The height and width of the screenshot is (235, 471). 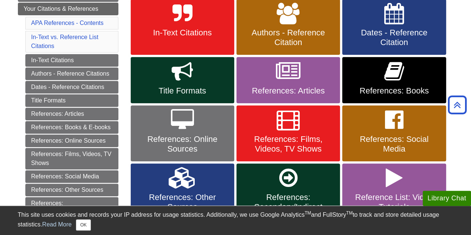 I want to click on a: In-Text vs. Reference List Citations, so click(x=65, y=41).